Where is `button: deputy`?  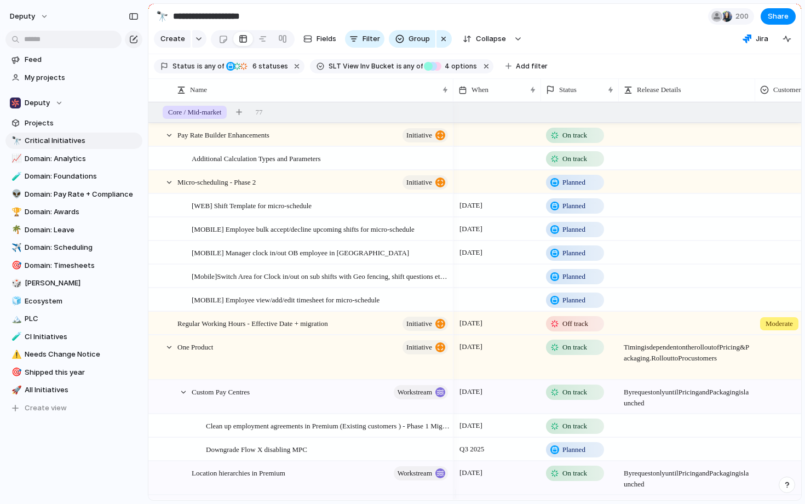
button: deputy is located at coordinates (30, 16).